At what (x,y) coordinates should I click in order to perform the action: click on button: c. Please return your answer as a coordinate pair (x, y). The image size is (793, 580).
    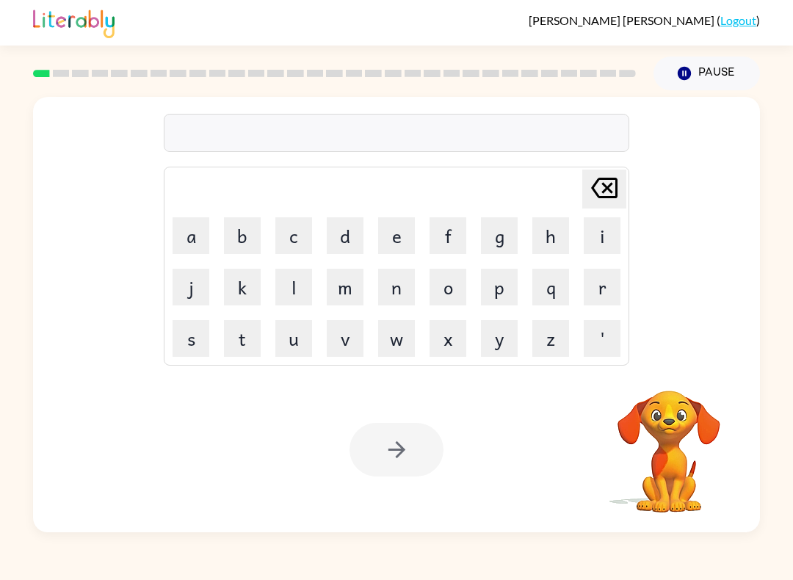
    Looking at the image, I should click on (294, 236).